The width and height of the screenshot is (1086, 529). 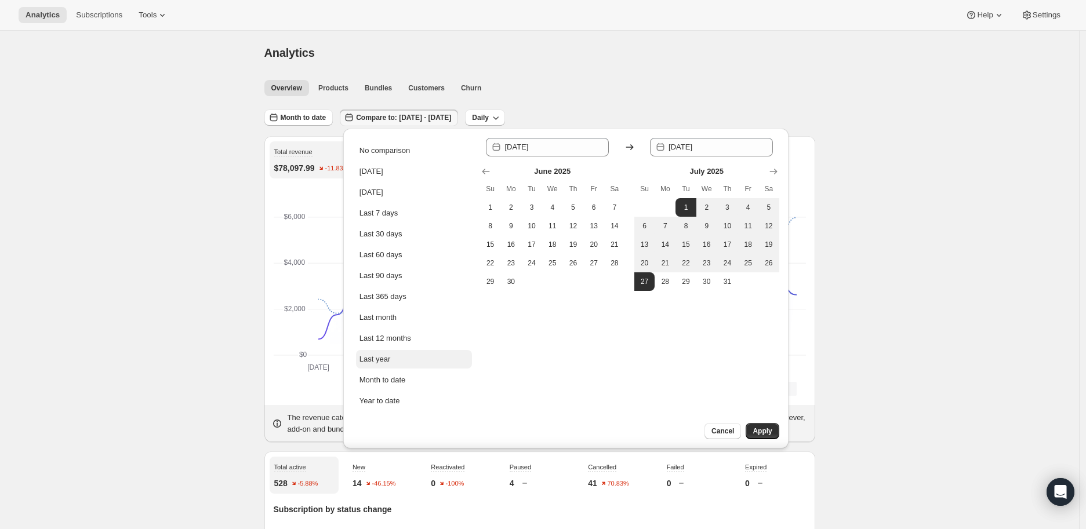 What do you see at coordinates (384, 151) in the screenshot?
I see `div: No comparison` at bounding box center [384, 151].